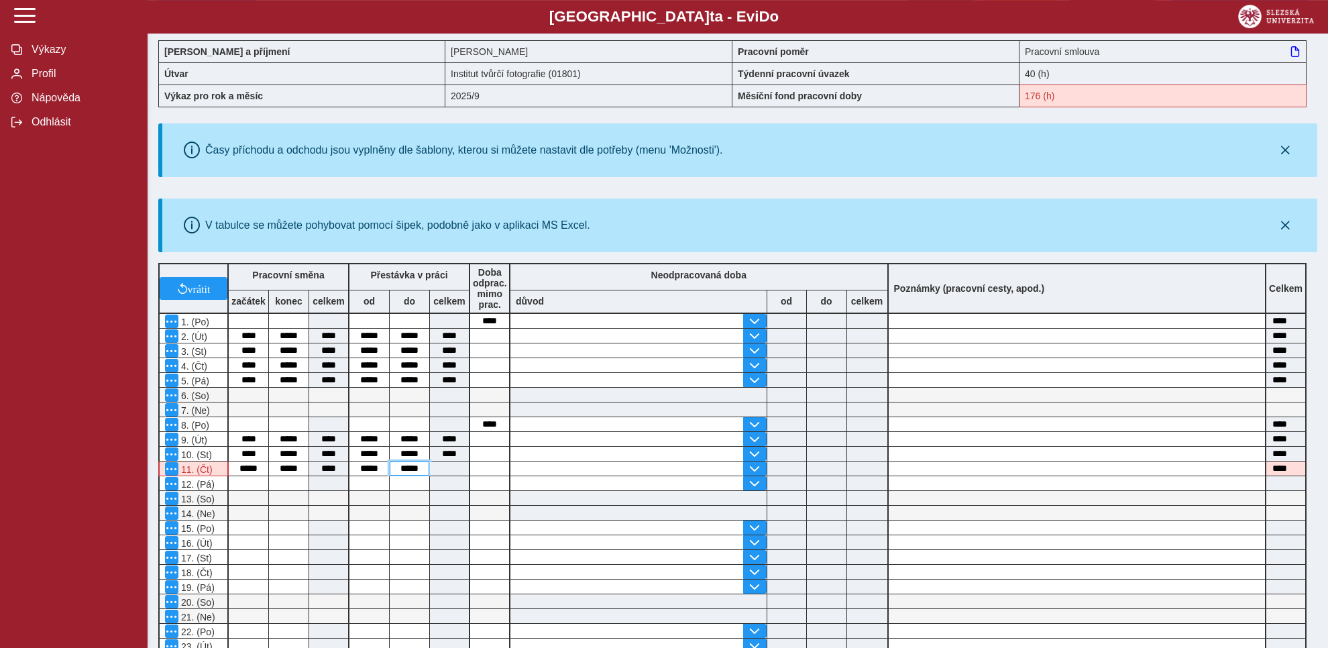  I want to click on span: 13. (So), so click(196, 499).